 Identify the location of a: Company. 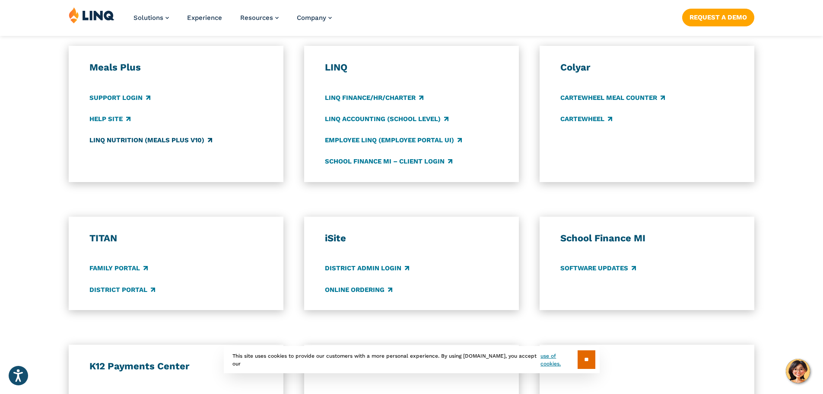
(314, 18).